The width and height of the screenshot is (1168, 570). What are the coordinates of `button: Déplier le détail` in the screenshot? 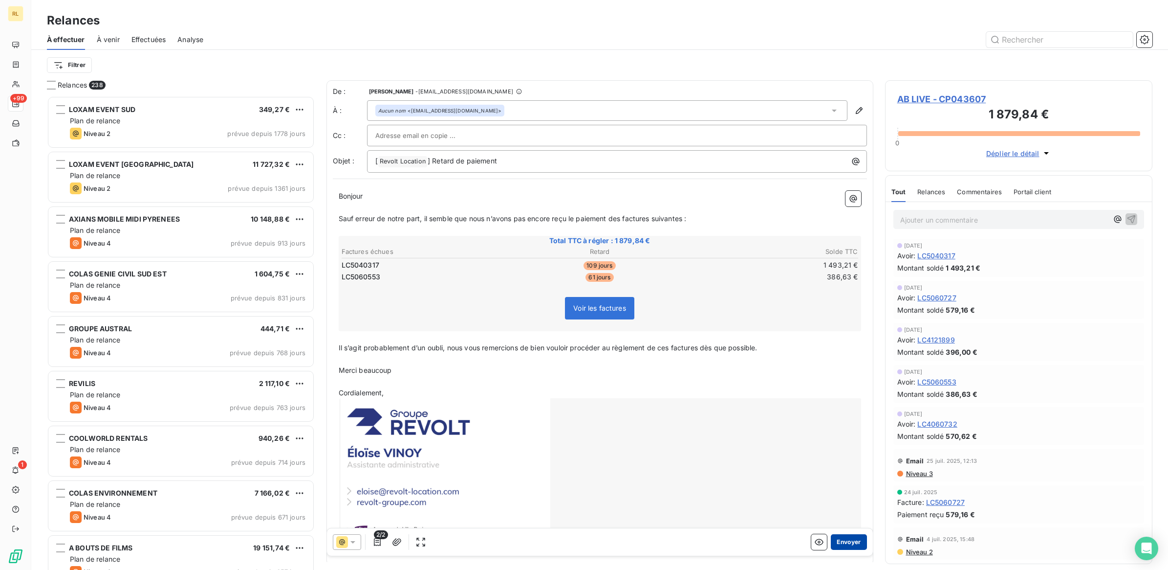 It's located at (1019, 153).